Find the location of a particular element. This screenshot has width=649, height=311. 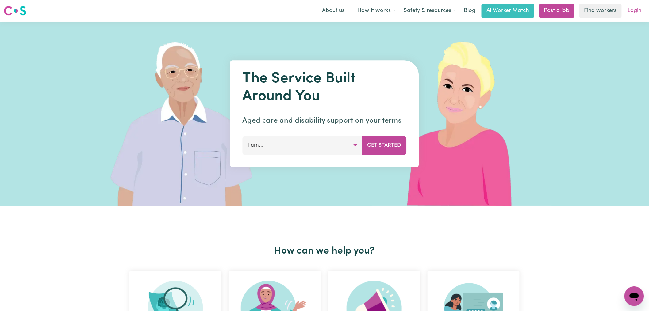

h2: How can we help you? is located at coordinates (325, 251).